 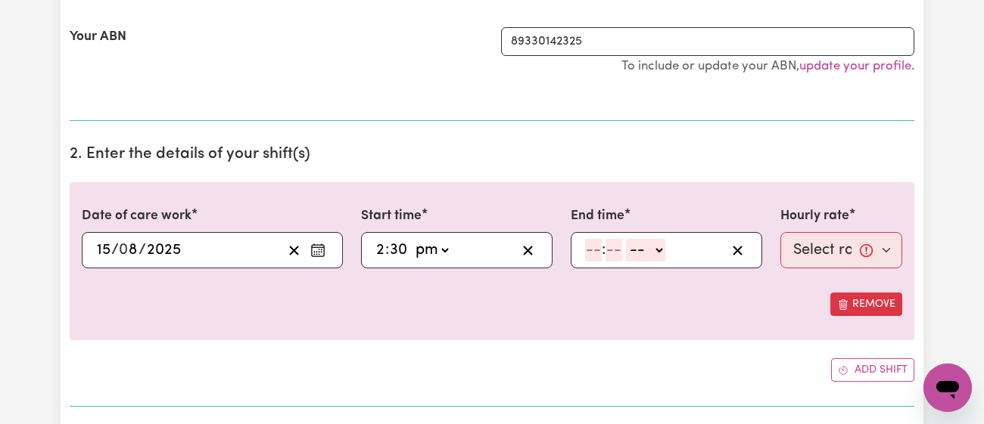 I want to click on label: End time, so click(x=597, y=216).